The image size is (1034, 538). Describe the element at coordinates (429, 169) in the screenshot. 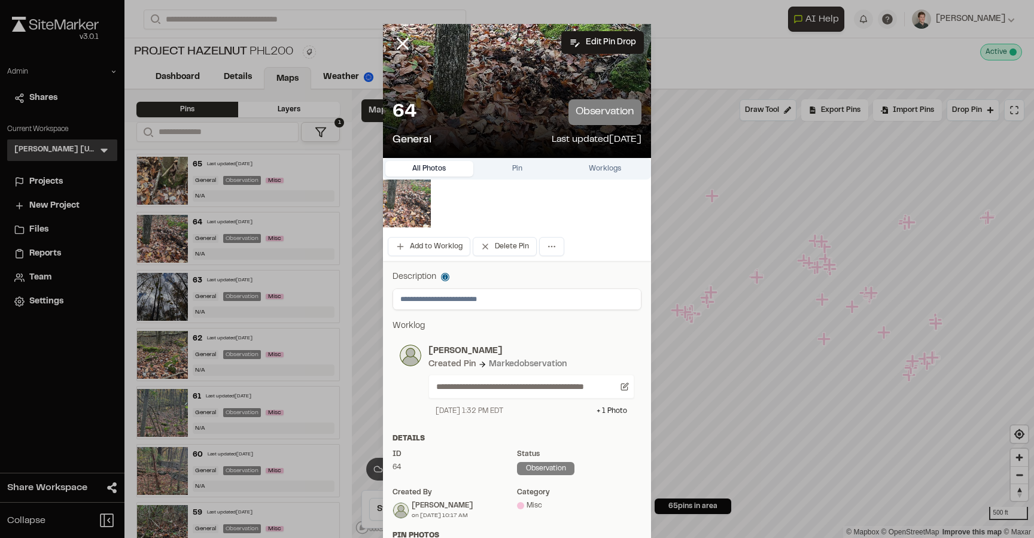

I see `button: All Photos` at that location.